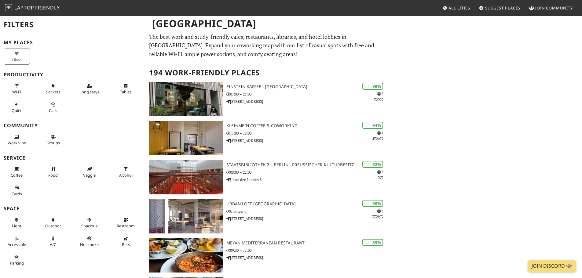 The height and width of the screenshot is (278, 582). What do you see at coordinates (373, 243) in the screenshot?
I see `div: | 89%` at bounding box center [373, 243].